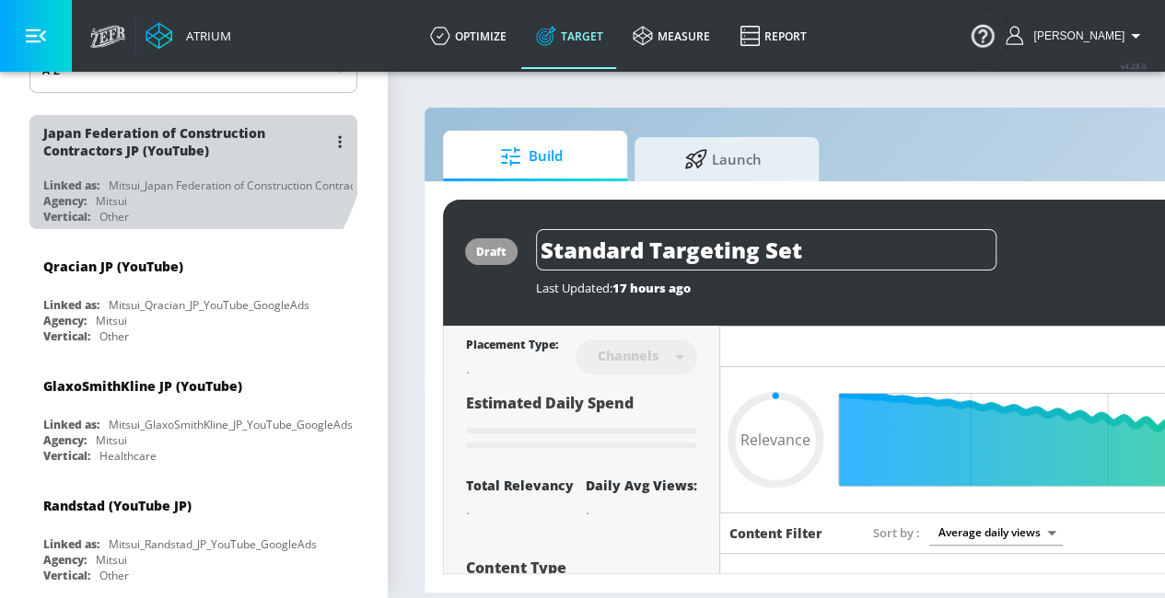 The image size is (1165, 598). What do you see at coordinates (581, 568) in the screenshot?
I see `div: Content Type` at bounding box center [581, 568].